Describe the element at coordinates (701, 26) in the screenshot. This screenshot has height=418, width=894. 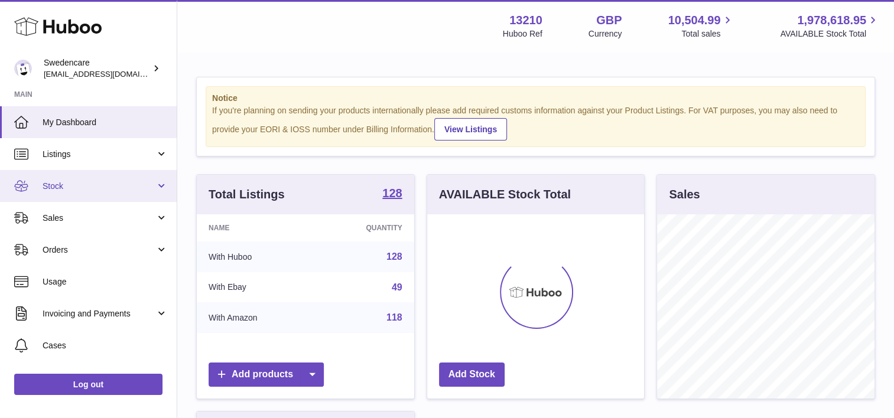
I see `a: 10,504.99 Total sales` at that location.